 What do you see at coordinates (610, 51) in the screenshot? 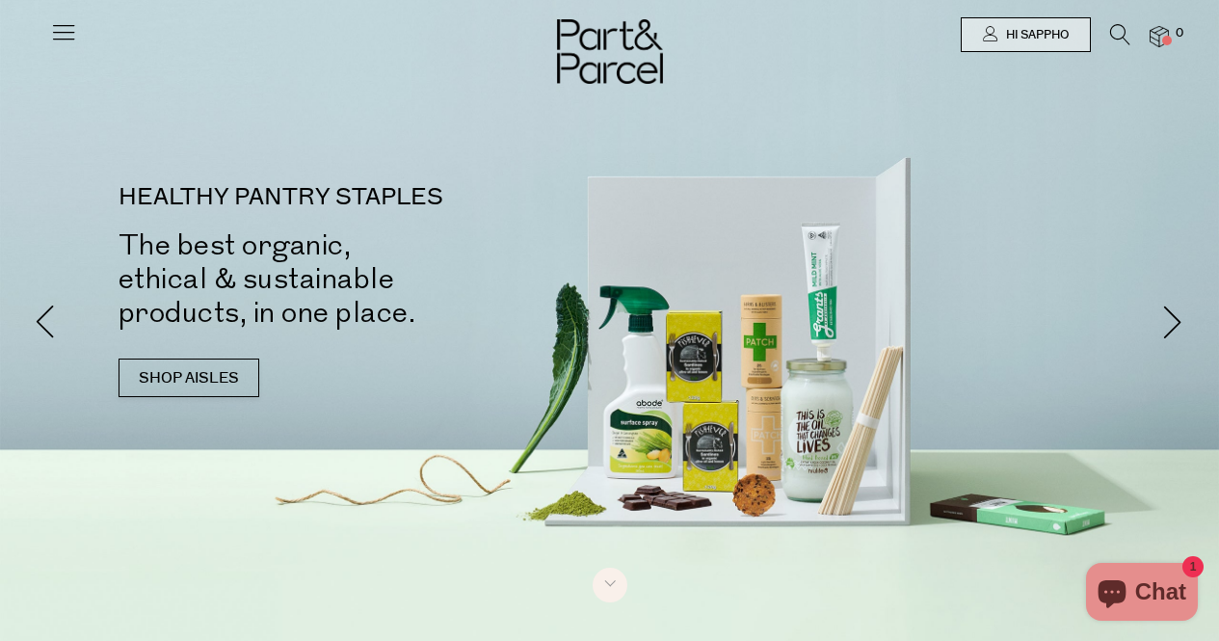
I see `img: Part&Parcel` at bounding box center [610, 51].